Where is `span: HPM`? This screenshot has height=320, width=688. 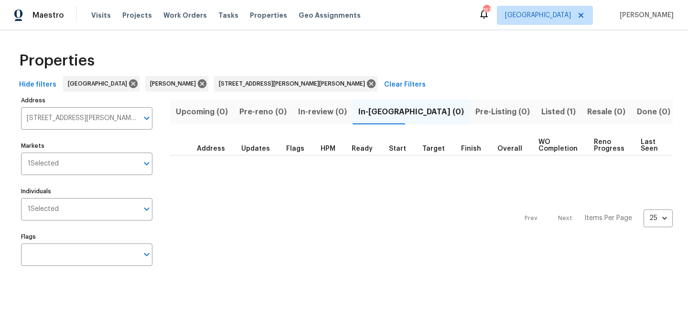
span: HPM is located at coordinates (328, 149).